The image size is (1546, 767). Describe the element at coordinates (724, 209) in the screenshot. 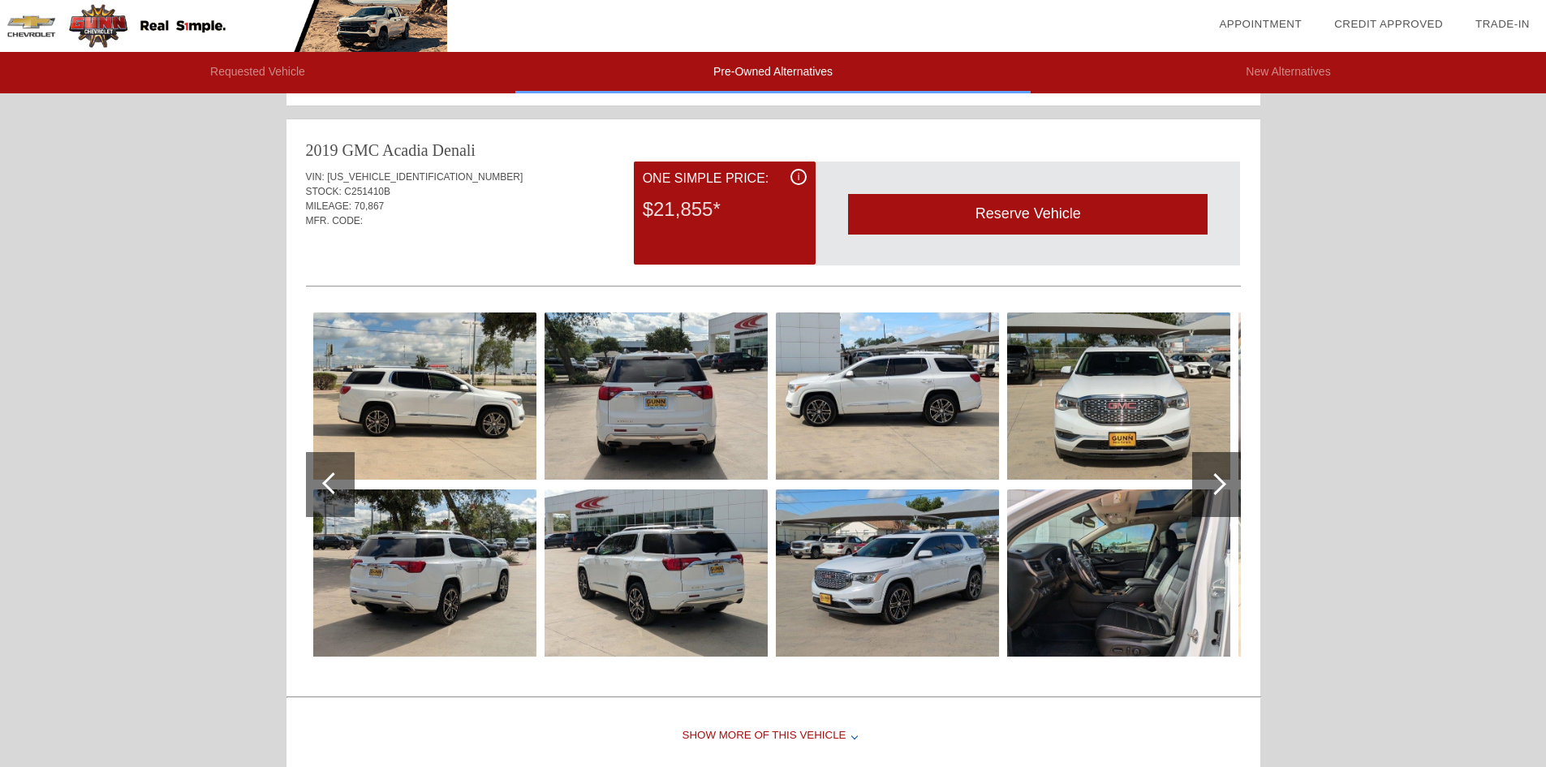

I see `div: $21,855*` at that location.